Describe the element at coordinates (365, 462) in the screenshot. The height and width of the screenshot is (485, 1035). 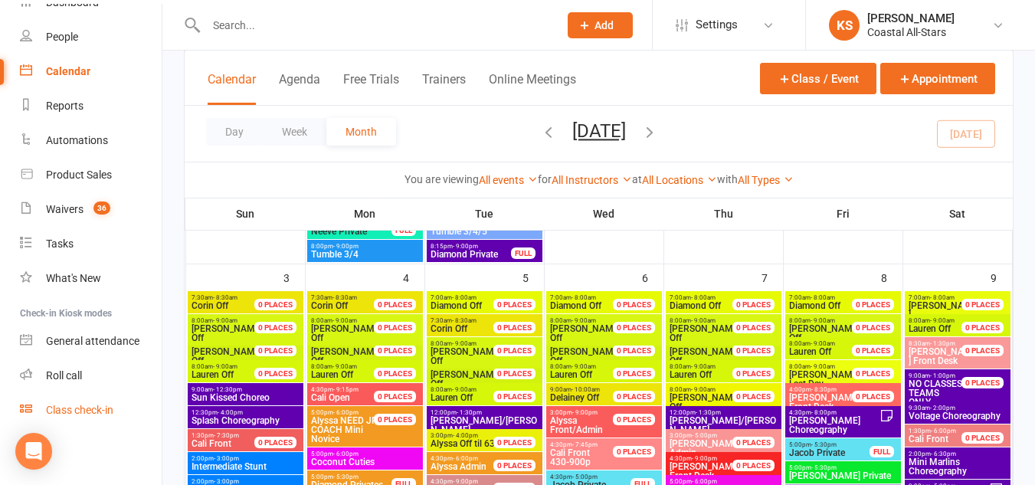
I see `span: Coconut Cuties` at that location.